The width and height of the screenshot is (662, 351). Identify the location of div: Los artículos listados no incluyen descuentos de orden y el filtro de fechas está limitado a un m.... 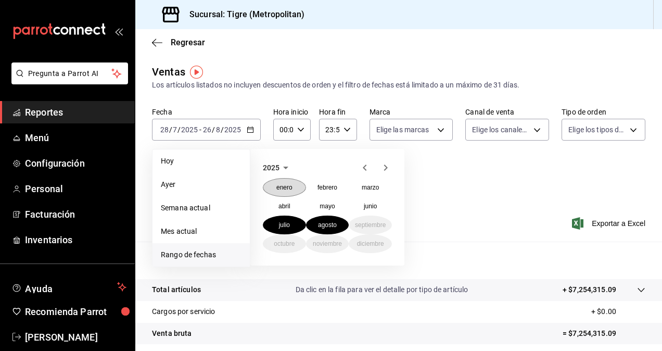
(399, 85).